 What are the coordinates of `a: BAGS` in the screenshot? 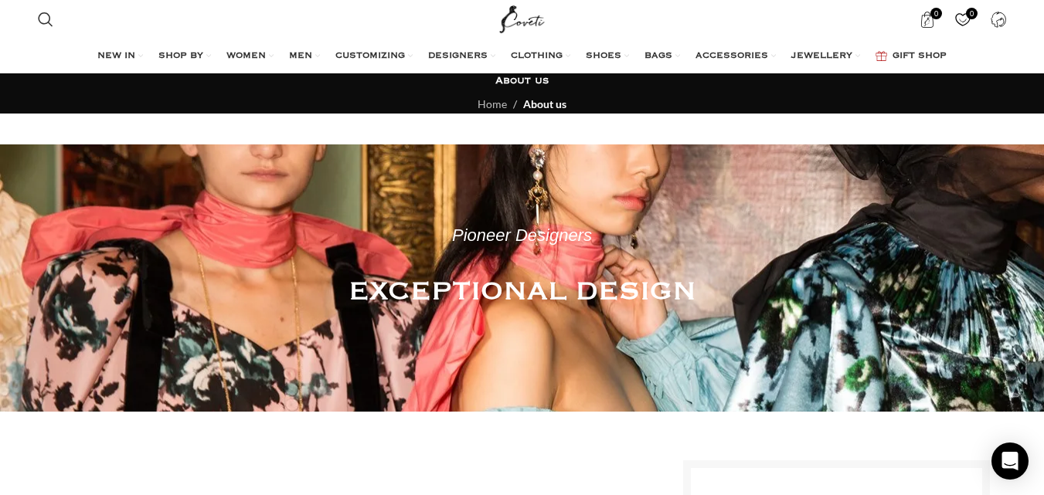 It's located at (662, 56).